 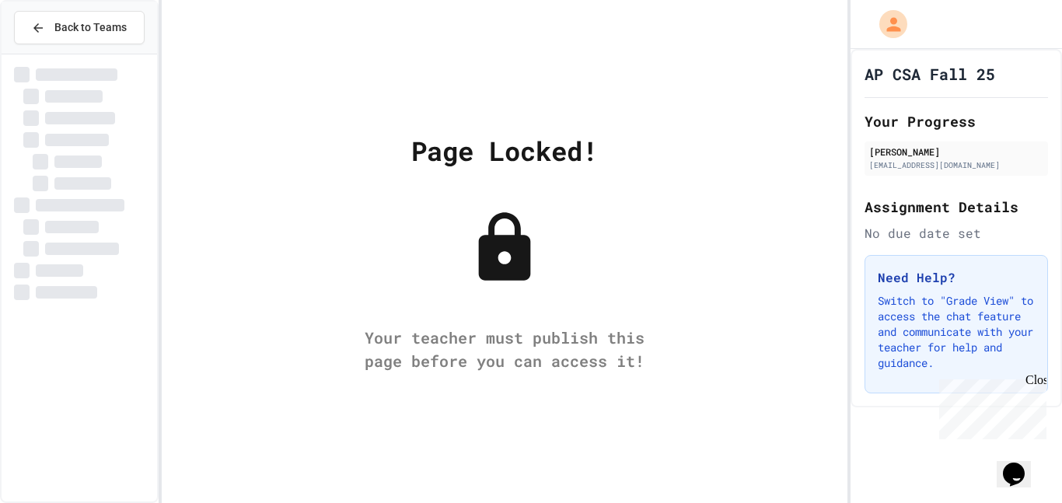 I want to click on button: Back to Teams, so click(x=79, y=27).